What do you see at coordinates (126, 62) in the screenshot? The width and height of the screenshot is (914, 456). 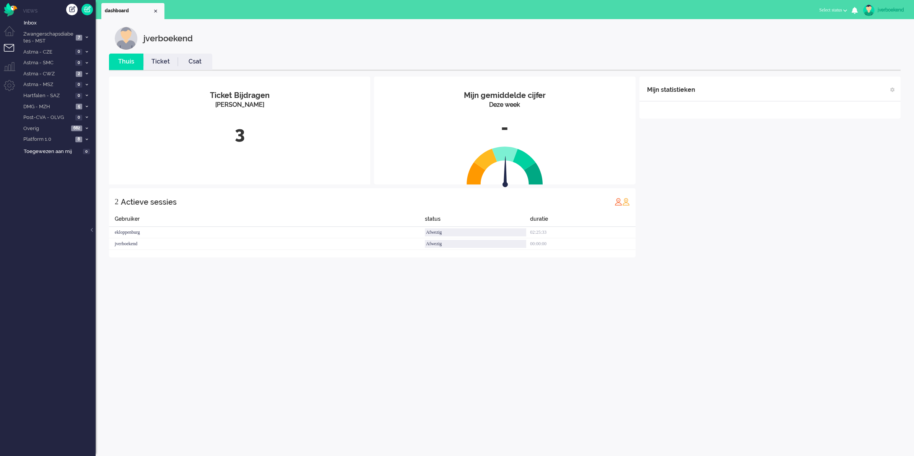 I see `a: Thuis` at bounding box center [126, 62].